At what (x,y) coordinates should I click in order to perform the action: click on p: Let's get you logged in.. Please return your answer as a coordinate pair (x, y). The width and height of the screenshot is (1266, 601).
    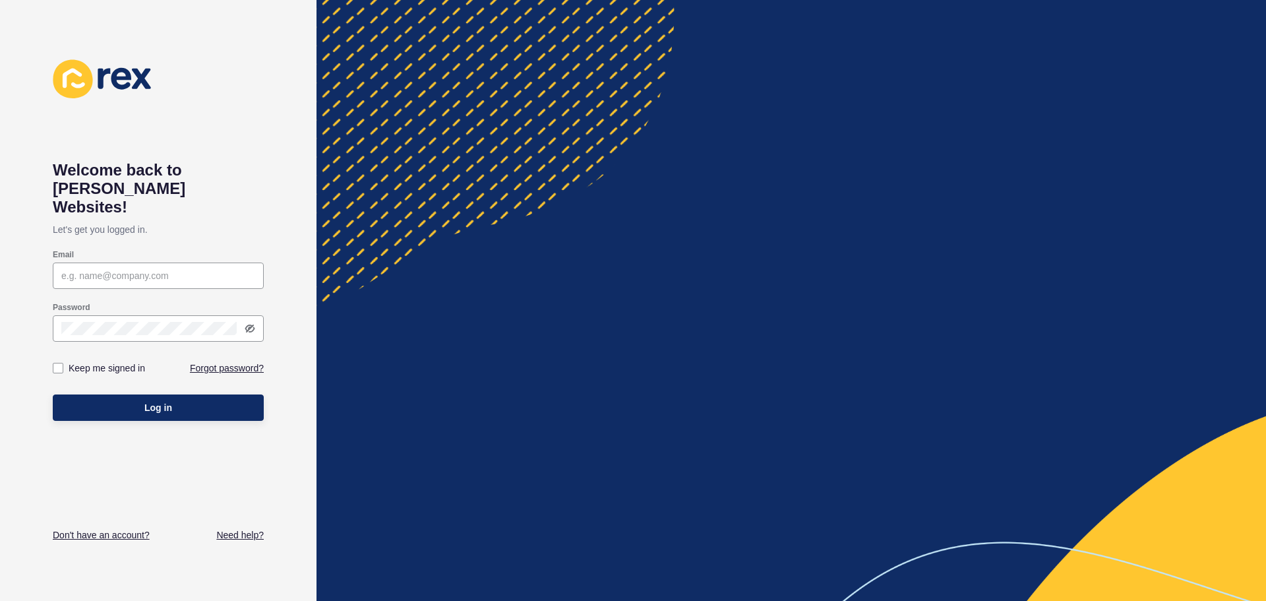
    Looking at the image, I should click on (158, 229).